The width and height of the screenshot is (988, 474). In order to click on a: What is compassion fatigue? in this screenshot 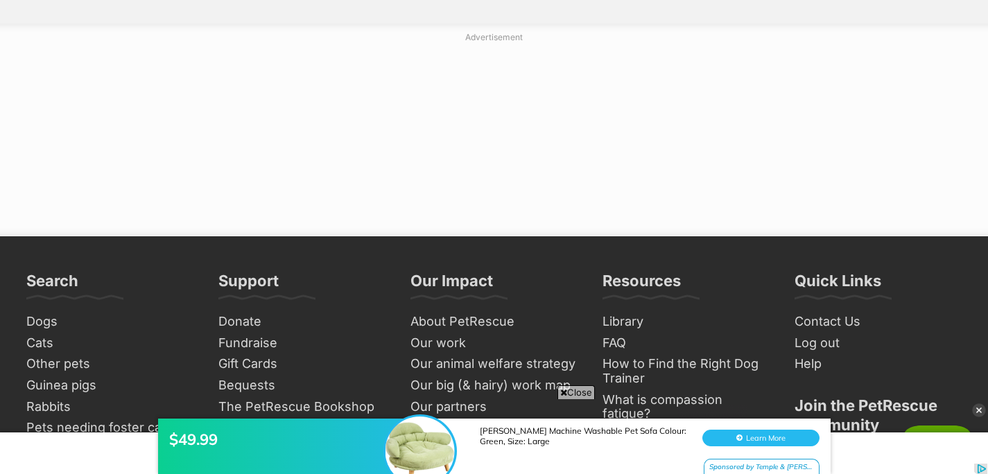, I will do `click(686, 407)`.